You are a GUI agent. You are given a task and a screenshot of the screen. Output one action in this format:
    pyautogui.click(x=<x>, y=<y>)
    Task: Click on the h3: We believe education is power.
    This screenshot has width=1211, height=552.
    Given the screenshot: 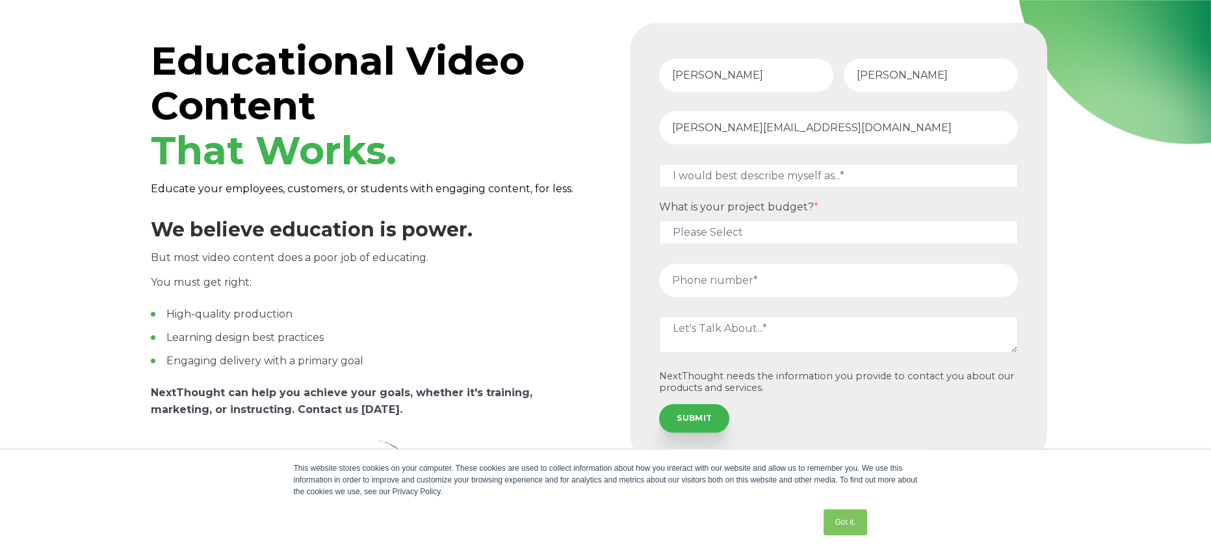 What is the action you would take?
    pyautogui.click(x=372, y=230)
    